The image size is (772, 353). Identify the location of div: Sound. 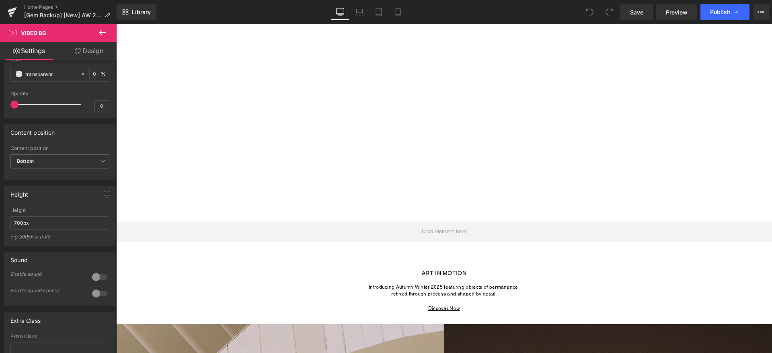
(19, 258).